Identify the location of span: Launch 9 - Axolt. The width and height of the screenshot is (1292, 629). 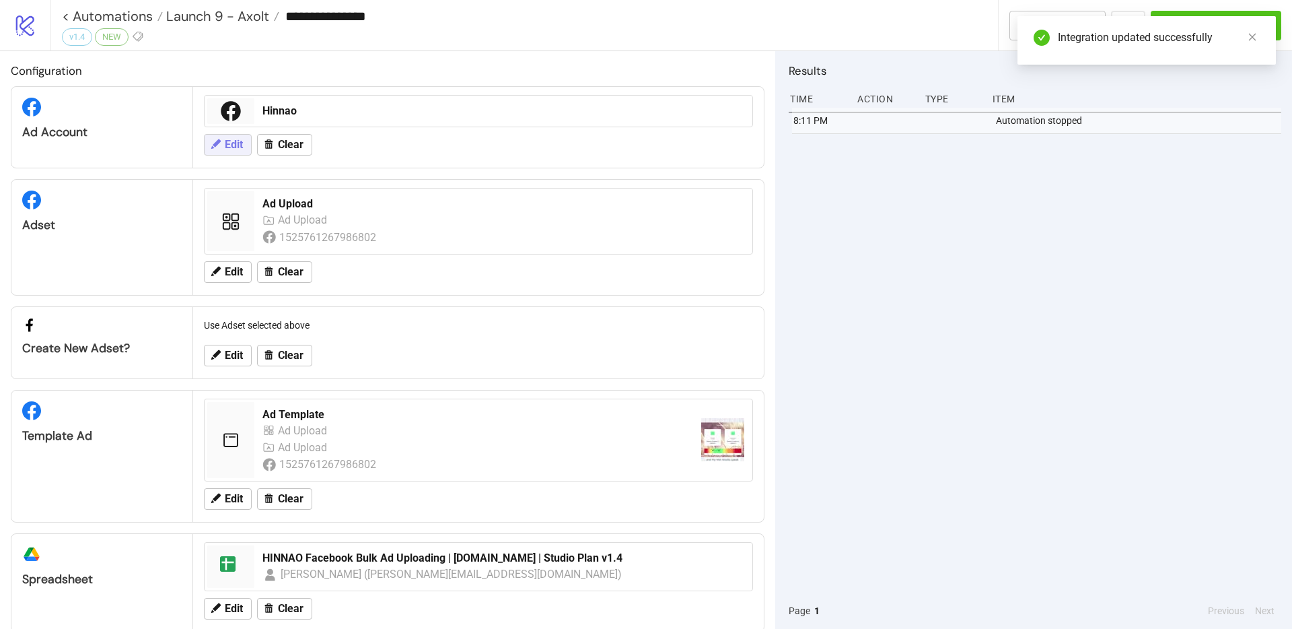
(216, 16).